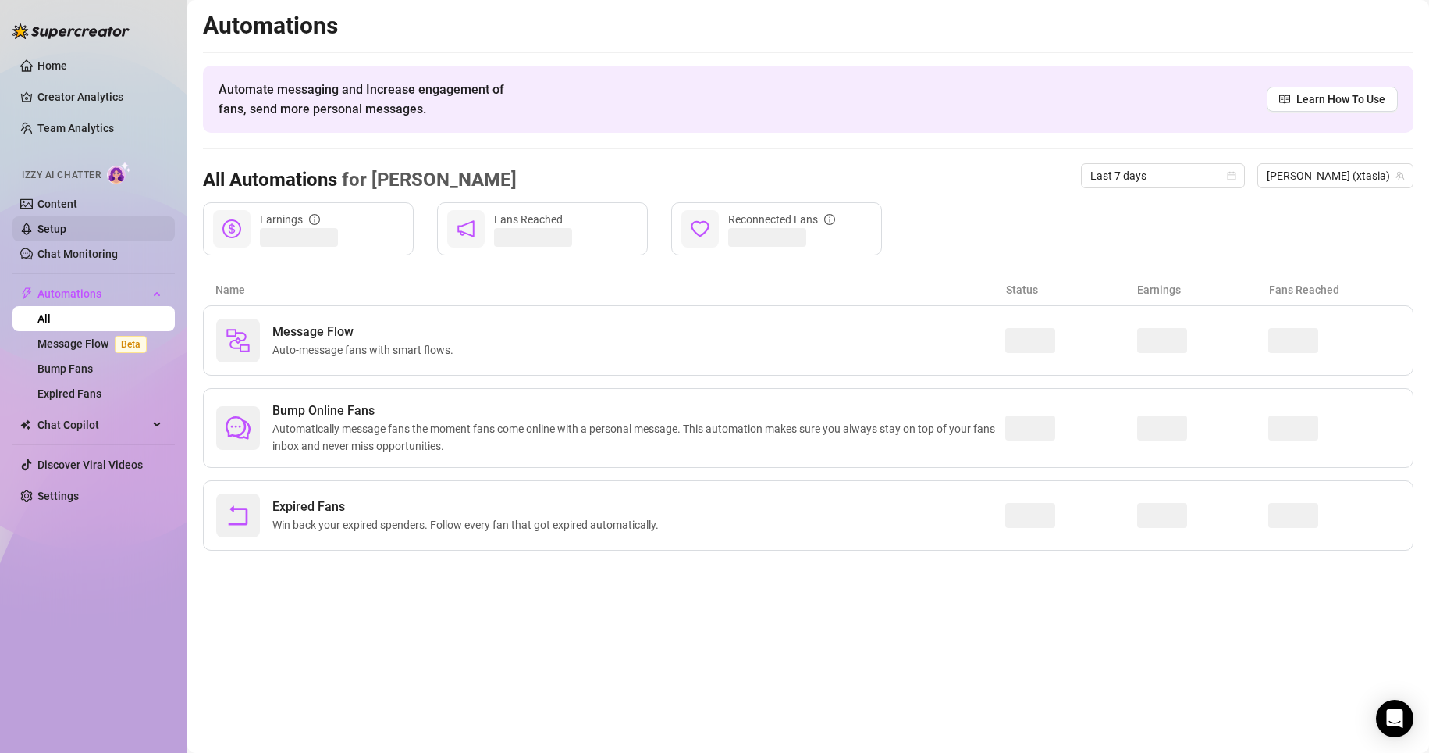  What do you see at coordinates (1335, 290) in the screenshot?
I see `article: Fans Reached` at bounding box center [1335, 290].